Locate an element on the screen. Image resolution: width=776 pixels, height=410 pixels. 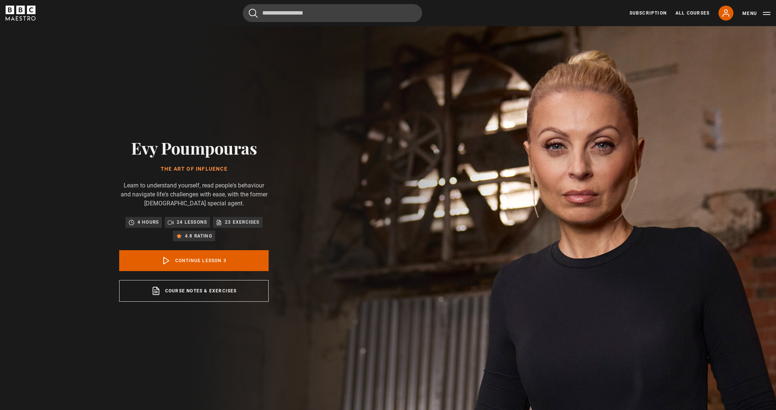
input: Search is located at coordinates (333, 13).